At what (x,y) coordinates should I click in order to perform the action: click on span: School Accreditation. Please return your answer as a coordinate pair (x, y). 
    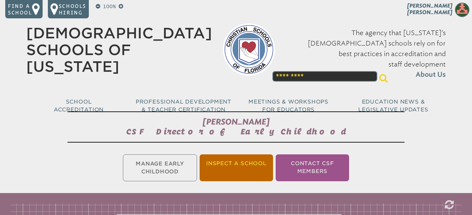
    Looking at the image, I should click on (79, 105).